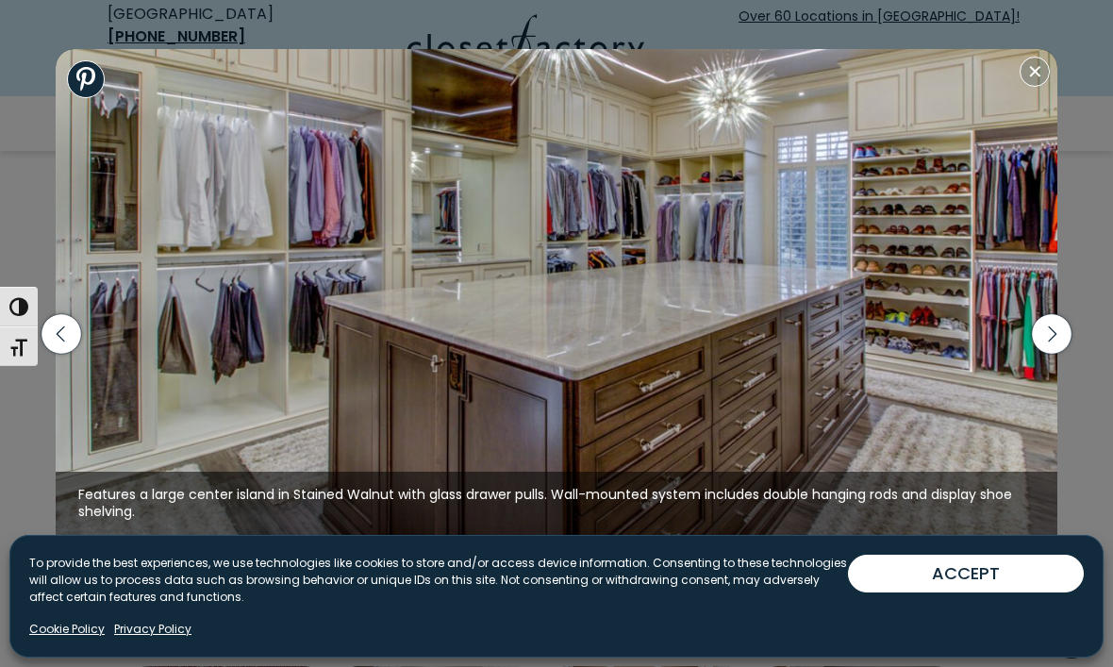  I want to click on a: Privacy Policy, so click(153, 629).